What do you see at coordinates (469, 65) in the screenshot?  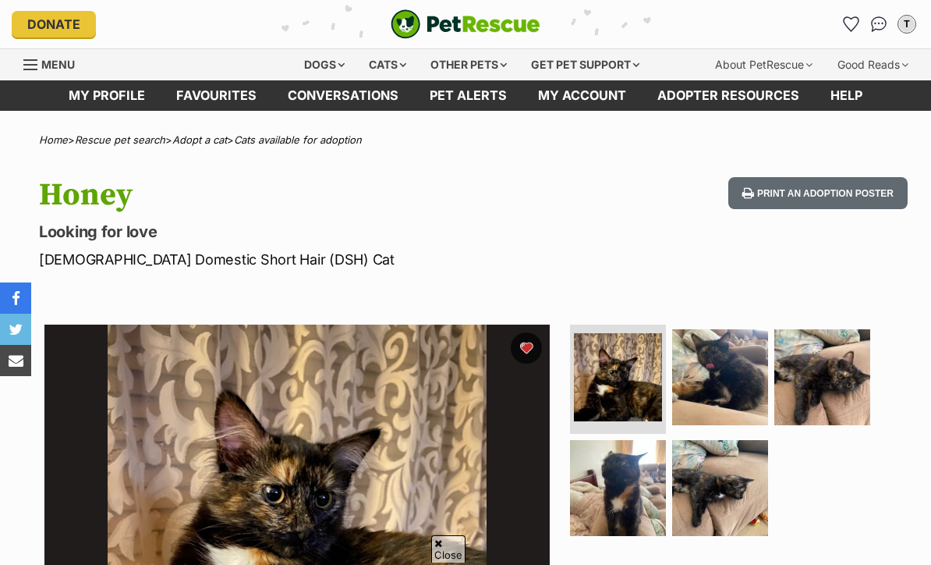 I see `div: Other pets` at bounding box center [469, 65].